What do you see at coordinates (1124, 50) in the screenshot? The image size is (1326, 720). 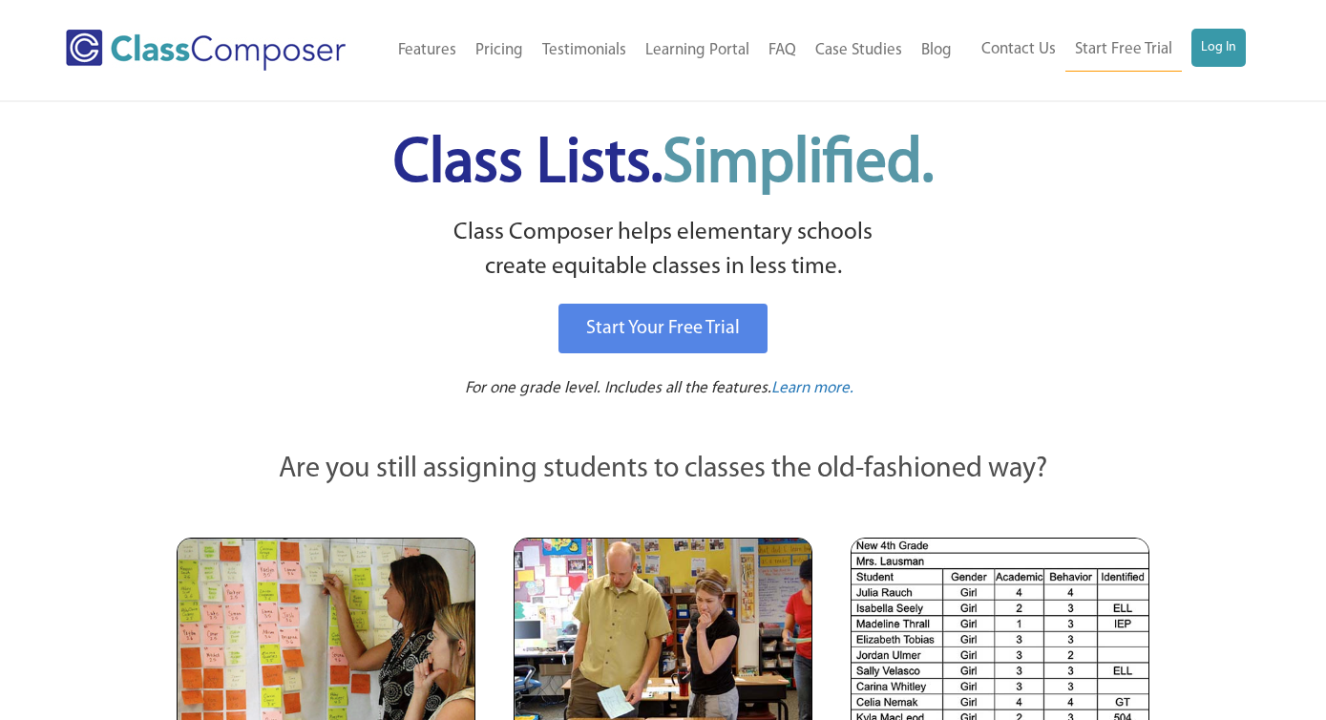 I see `a: Start Free Trial` at bounding box center [1124, 50].